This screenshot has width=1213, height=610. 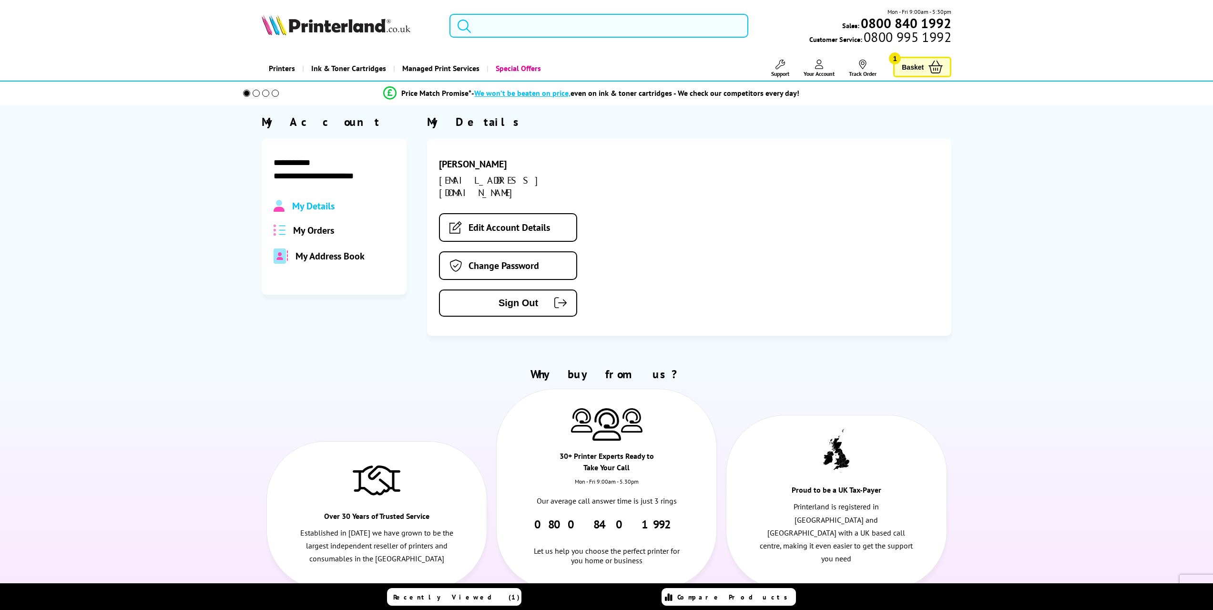 I want to click on span: Price Match Promise*, so click(x=436, y=93).